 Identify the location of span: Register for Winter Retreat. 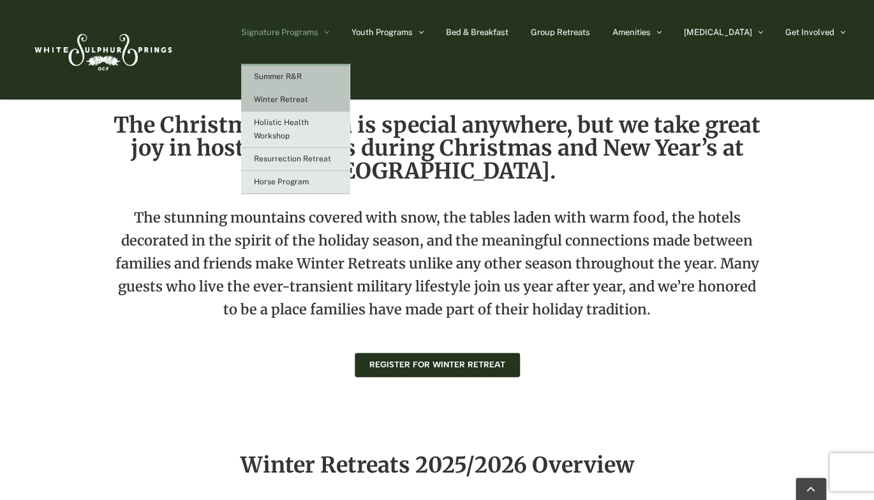
(437, 365).